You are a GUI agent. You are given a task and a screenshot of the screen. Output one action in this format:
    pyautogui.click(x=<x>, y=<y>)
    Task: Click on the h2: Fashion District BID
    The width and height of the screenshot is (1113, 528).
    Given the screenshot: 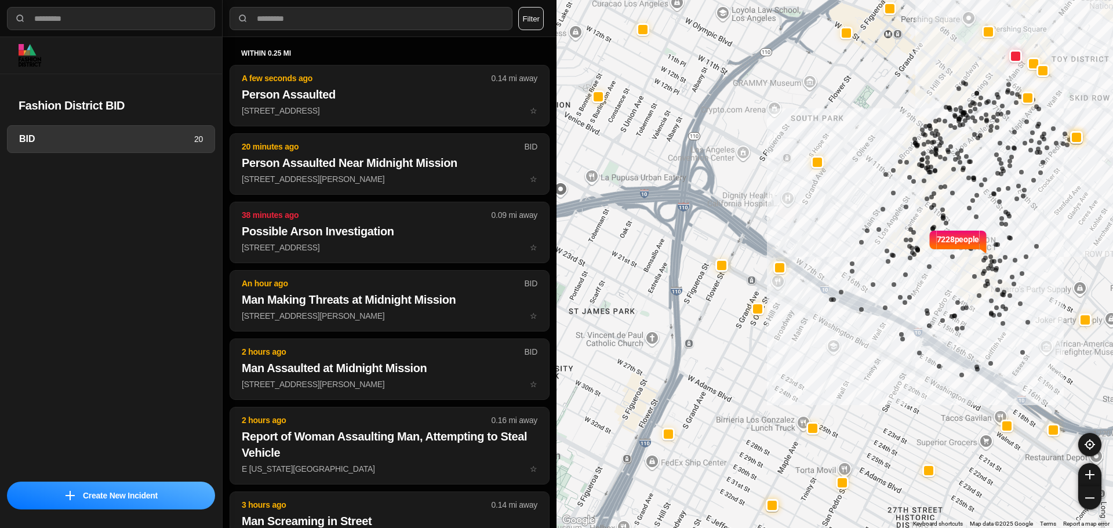 What is the action you would take?
    pyautogui.click(x=111, y=105)
    